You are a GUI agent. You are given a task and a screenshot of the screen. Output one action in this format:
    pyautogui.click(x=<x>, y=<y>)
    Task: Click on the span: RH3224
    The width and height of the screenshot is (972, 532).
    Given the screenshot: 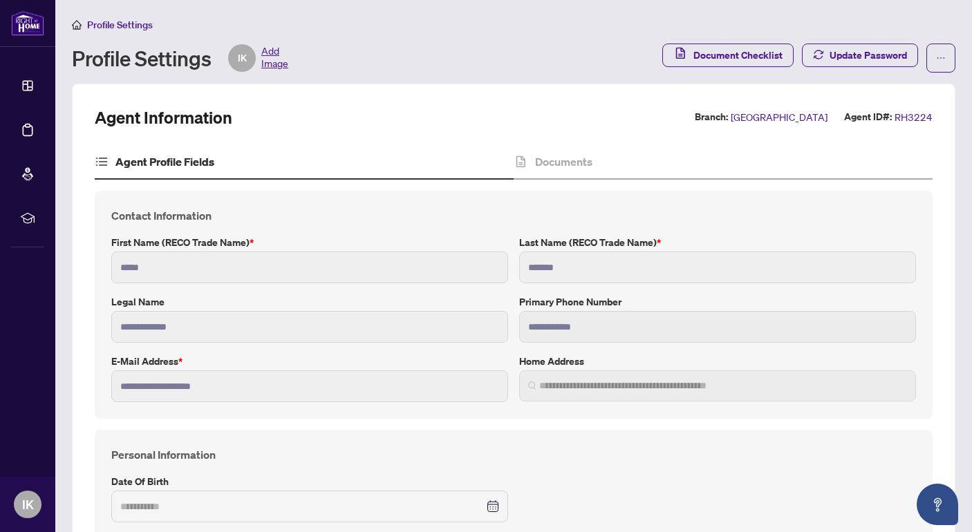 What is the action you would take?
    pyautogui.click(x=913, y=117)
    